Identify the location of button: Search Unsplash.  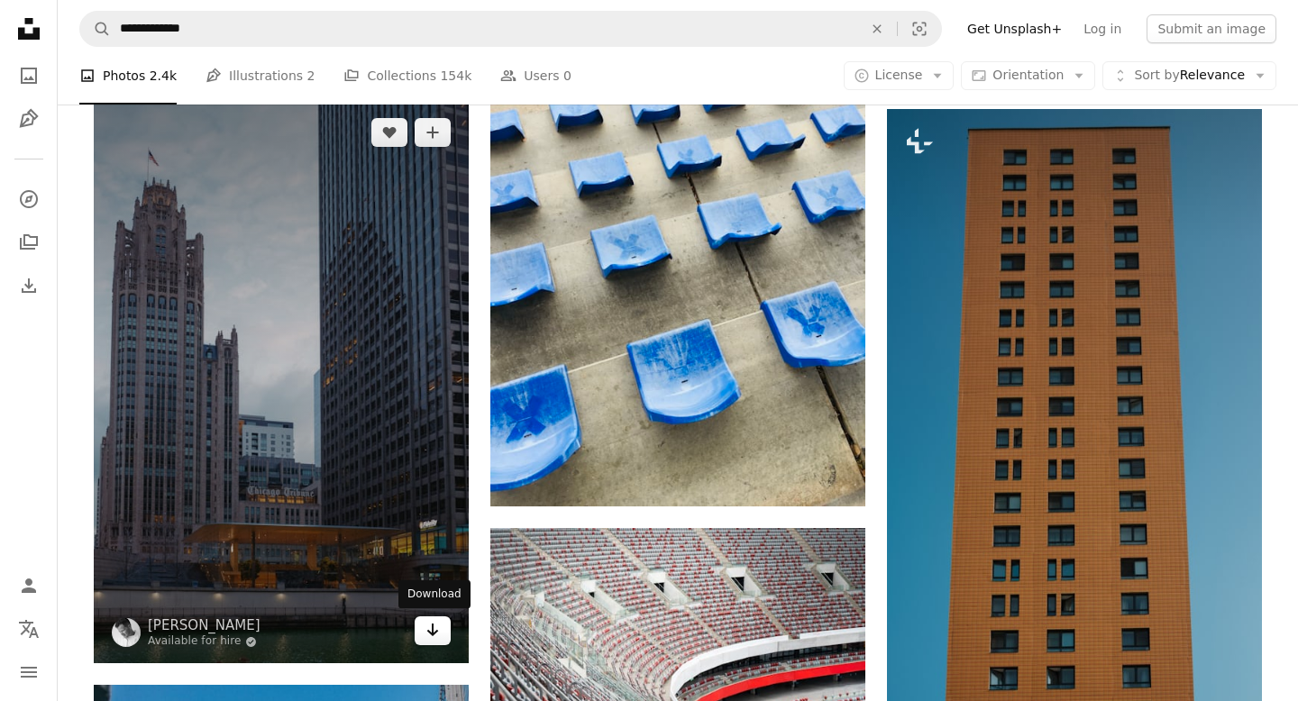
(96, 29).